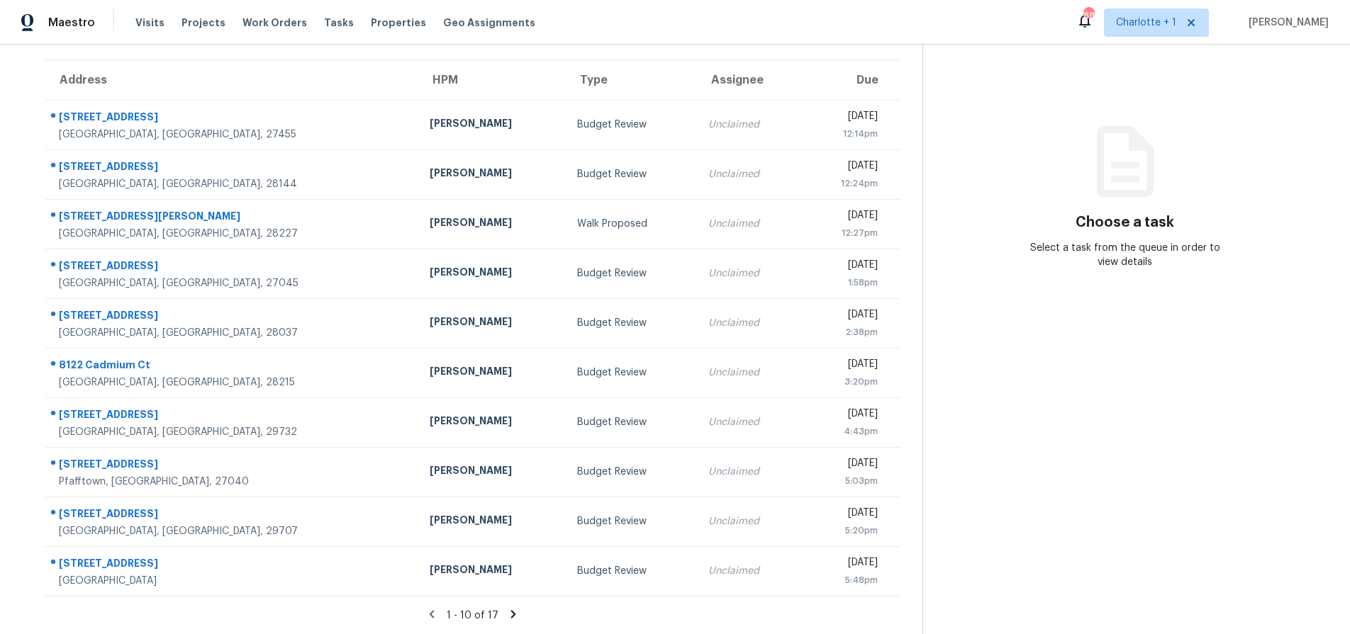  Describe the element at coordinates (631, 224) in the screenshot. I see `div: Walk Proposed` at that location.